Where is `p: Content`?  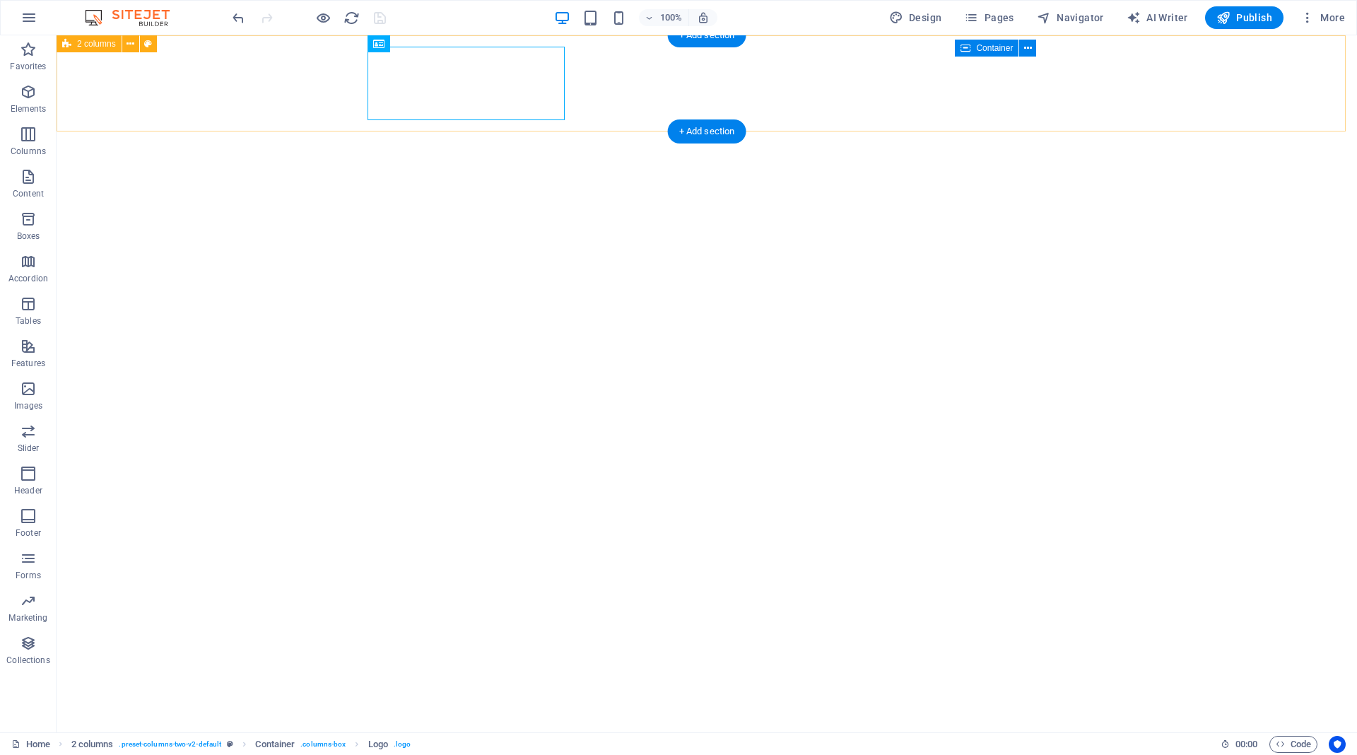 p: Content is located at coordinates (28, 194).